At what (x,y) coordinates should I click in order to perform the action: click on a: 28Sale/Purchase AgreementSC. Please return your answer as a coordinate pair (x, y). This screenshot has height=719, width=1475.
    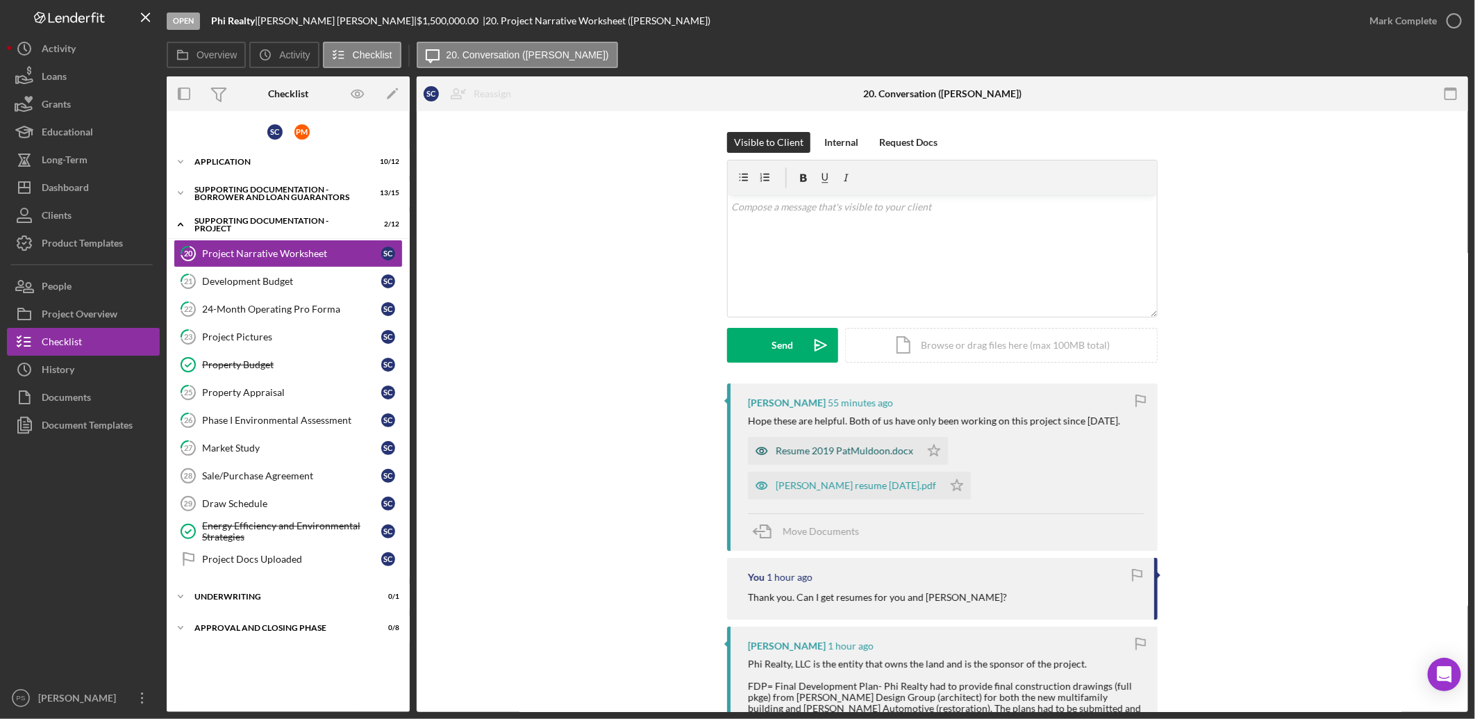
    Looking at the image, I should click on (288, 476).